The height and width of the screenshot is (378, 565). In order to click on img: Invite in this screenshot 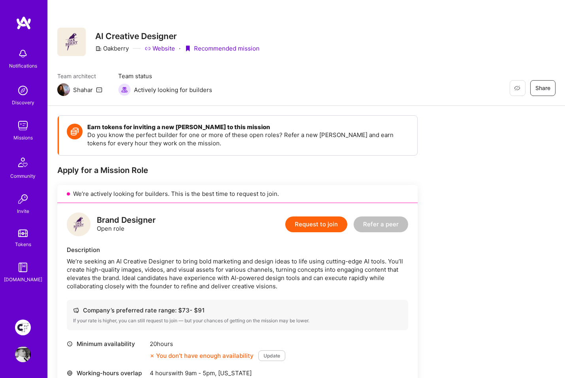, I will do `click(23, 199)`.